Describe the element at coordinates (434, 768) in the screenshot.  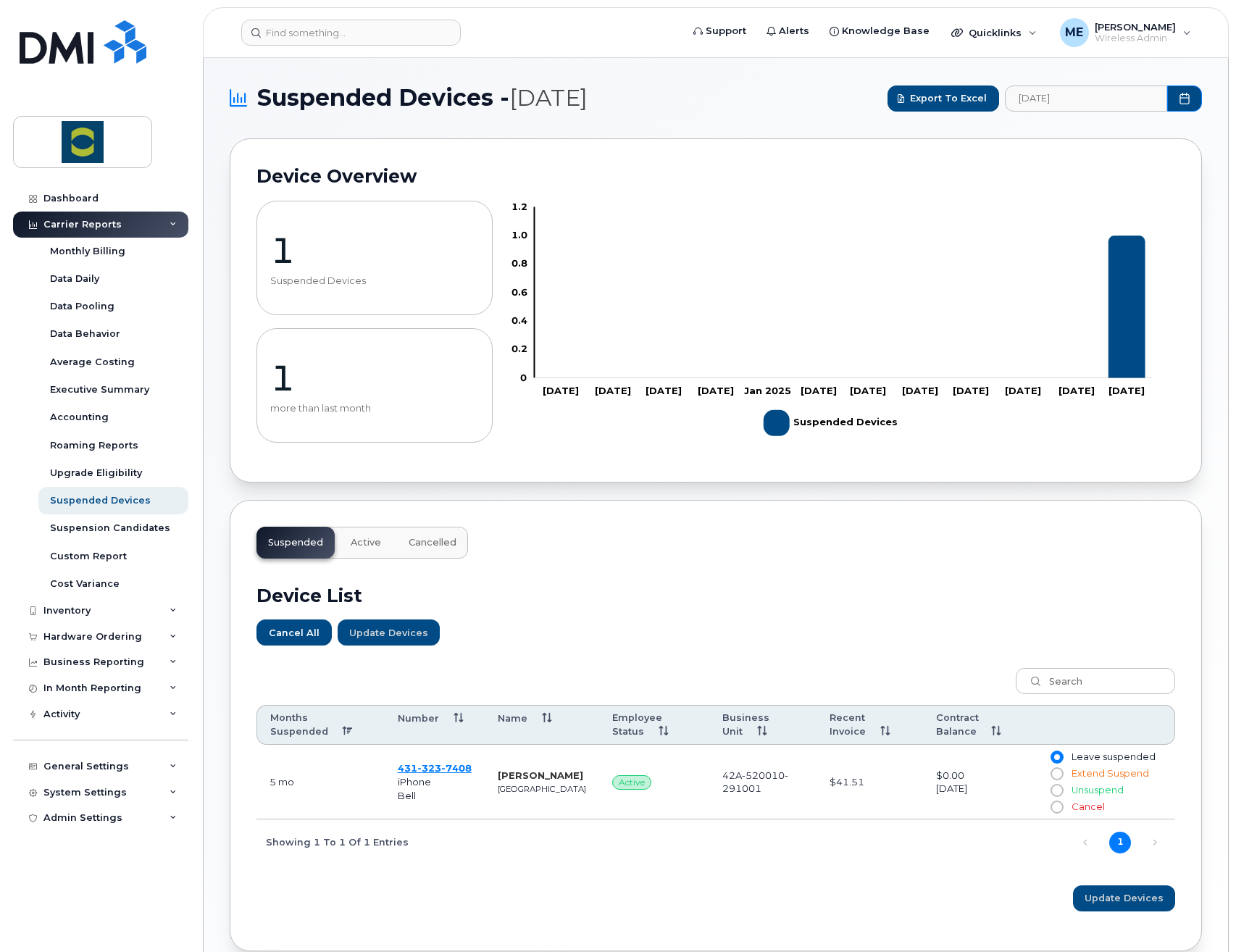
I see `span: 431` at that location.